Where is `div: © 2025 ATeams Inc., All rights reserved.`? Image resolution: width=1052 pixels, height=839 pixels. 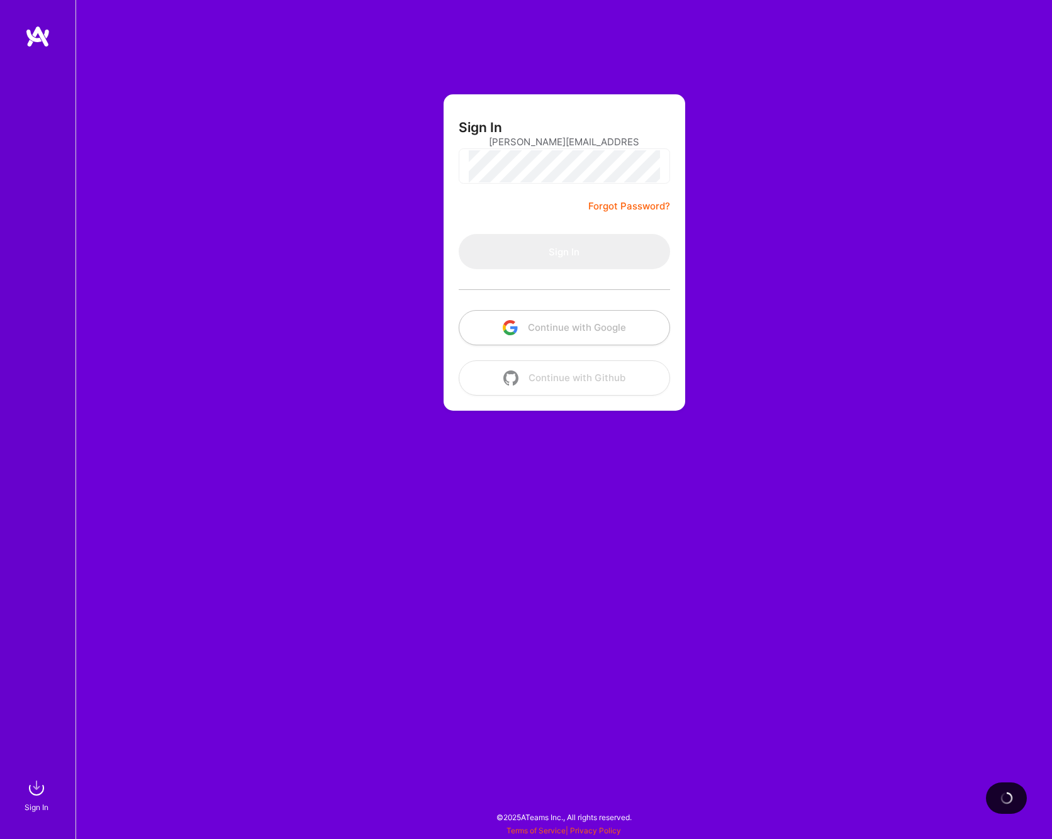
div: © 2025 ATeams Inc., All rights reserved. is located at coordinates (564, 817).